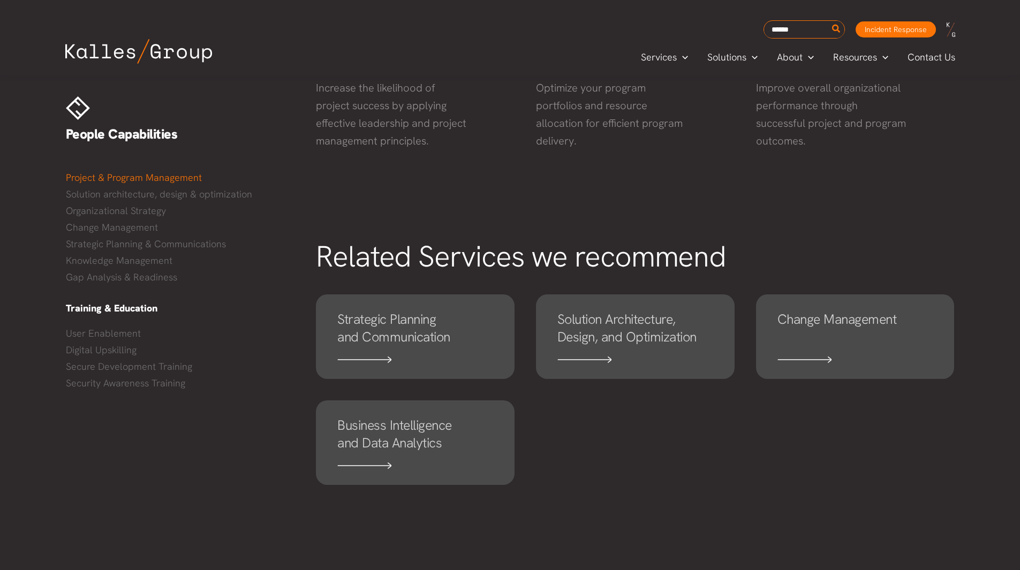 The height and width of the screenshot is (570, 1020). What do you see at coordinates (180, 261) in the screenshot?
I see `a: Knowledge Management` at bounding box center [180, 261].